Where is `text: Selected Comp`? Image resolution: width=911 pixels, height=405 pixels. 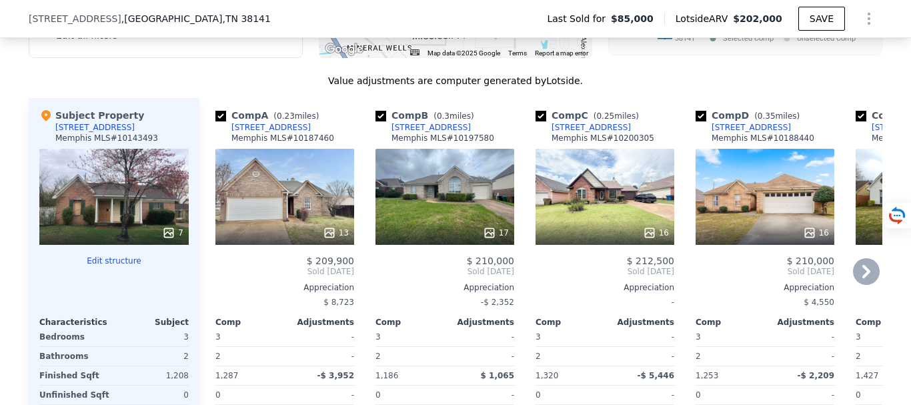
text: Selected Comp is located at coordinates (748, 38).